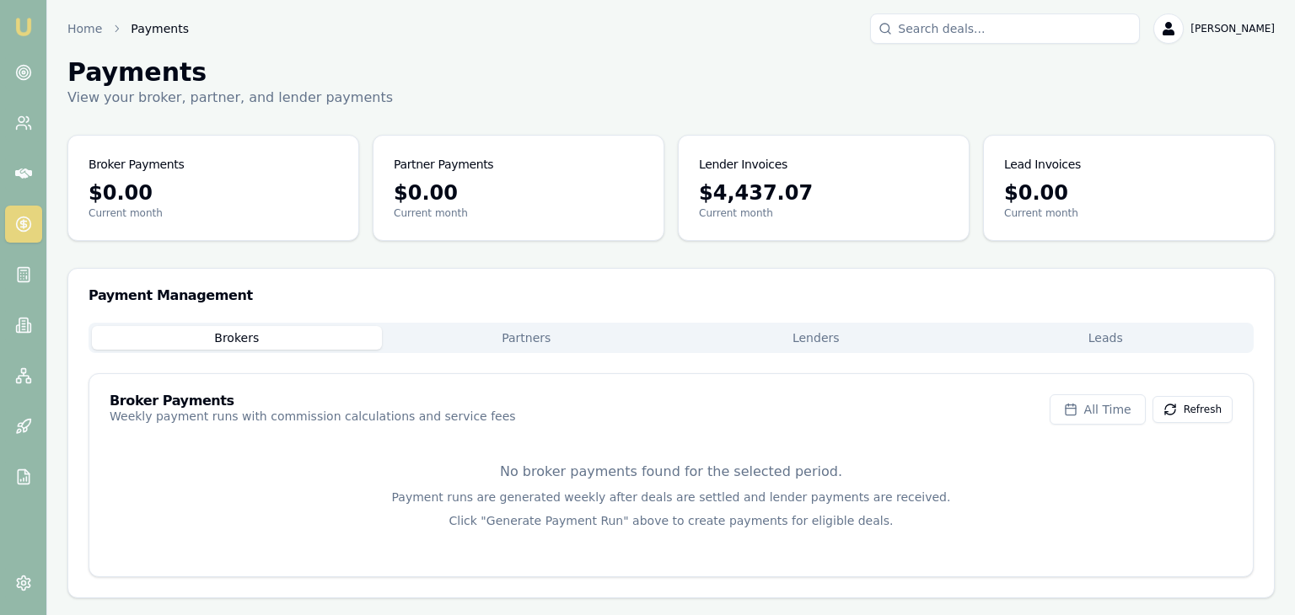 The width and height of the screenshot is (1295, 615). I want to click on p: Payment runs are generated weekly after deals are settled and lender payments are received., so click(671, 497).